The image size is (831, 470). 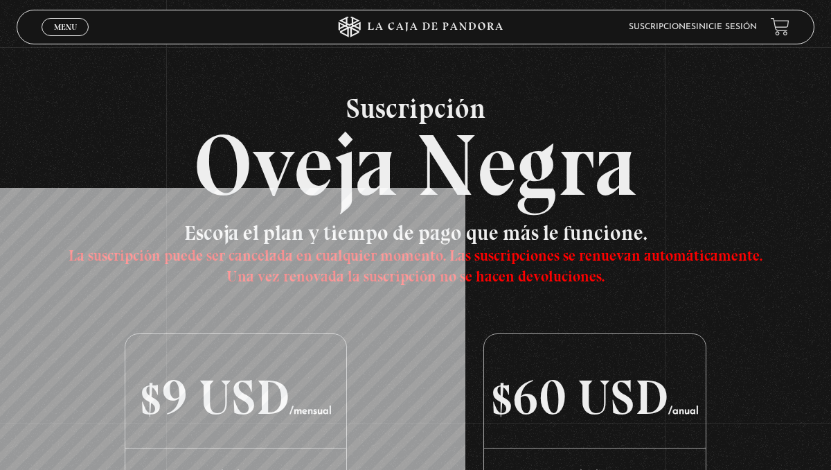 I want to click on h3: Escoja el plan y tiempo de pago que más le funcione., so click(x=416, y=254).